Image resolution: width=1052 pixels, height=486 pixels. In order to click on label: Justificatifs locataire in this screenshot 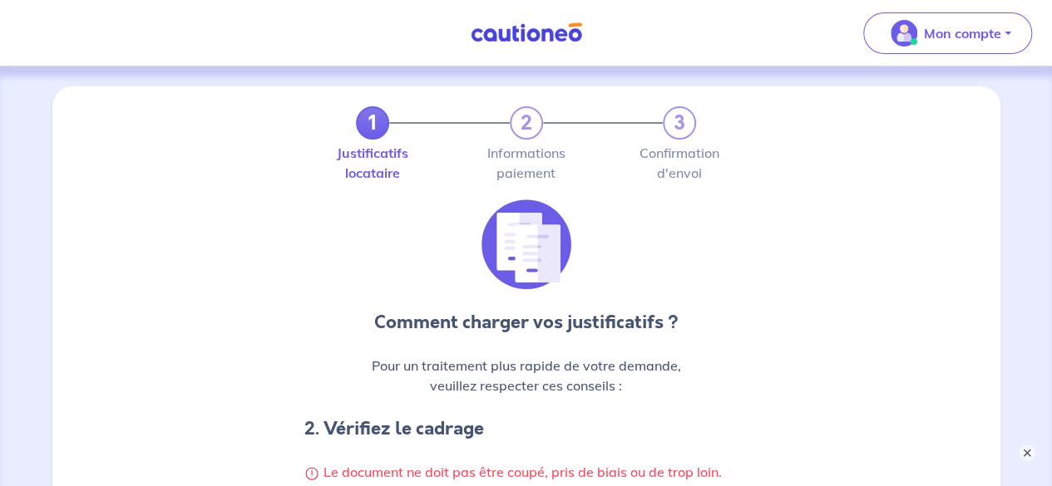, I will do `click(372, 163)`.